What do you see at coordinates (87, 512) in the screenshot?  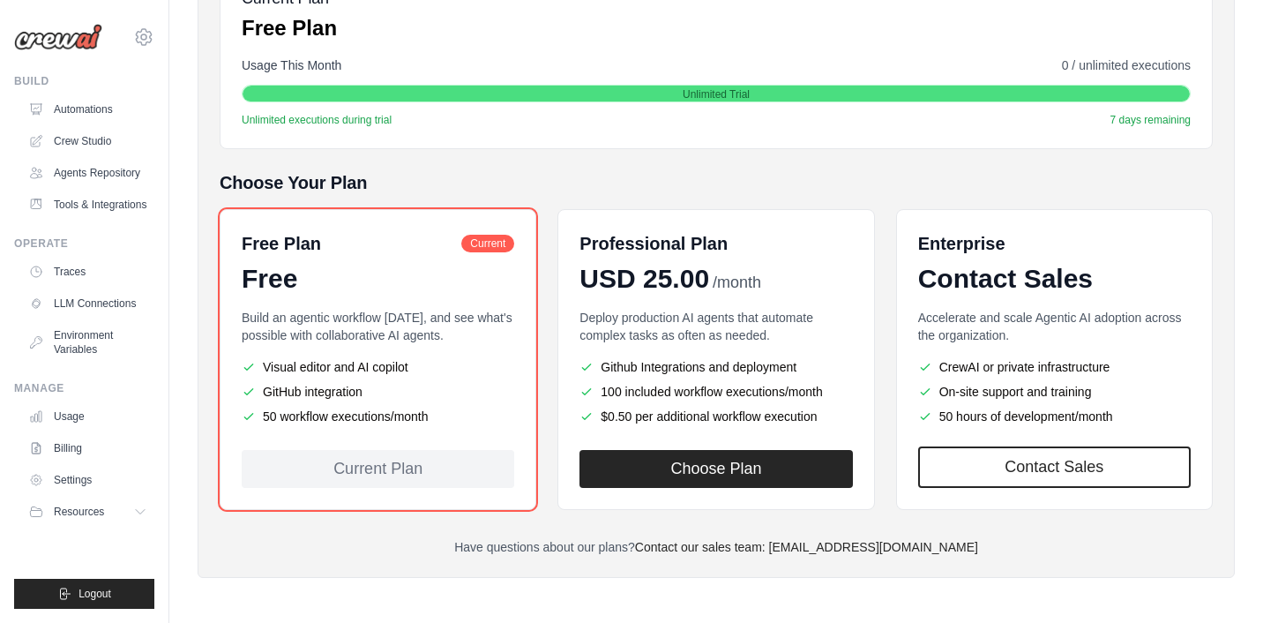 I see `button: Resources` at bounding box center [87, 512].